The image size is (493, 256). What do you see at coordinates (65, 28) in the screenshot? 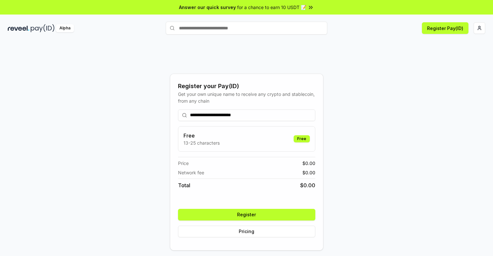
I see `div: Alpha` at bounding box center [65, 28].